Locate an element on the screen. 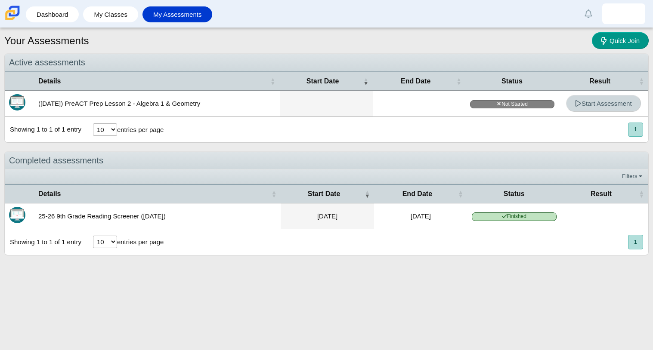 Image resolution: width=653 pixels, height=350 pixels. img: Carmen School of Science & Technology is located at coordinates (12, 13).